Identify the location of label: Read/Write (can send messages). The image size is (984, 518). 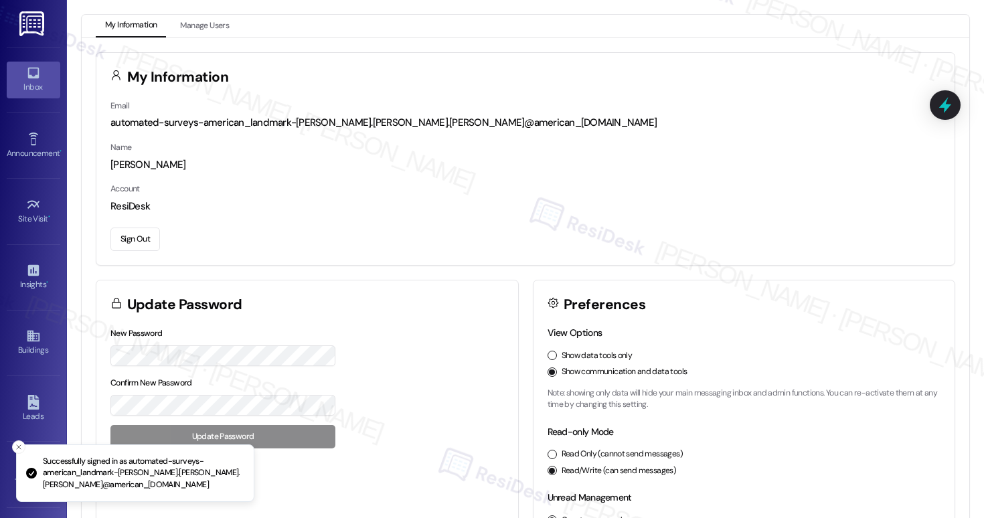
(619, 471).